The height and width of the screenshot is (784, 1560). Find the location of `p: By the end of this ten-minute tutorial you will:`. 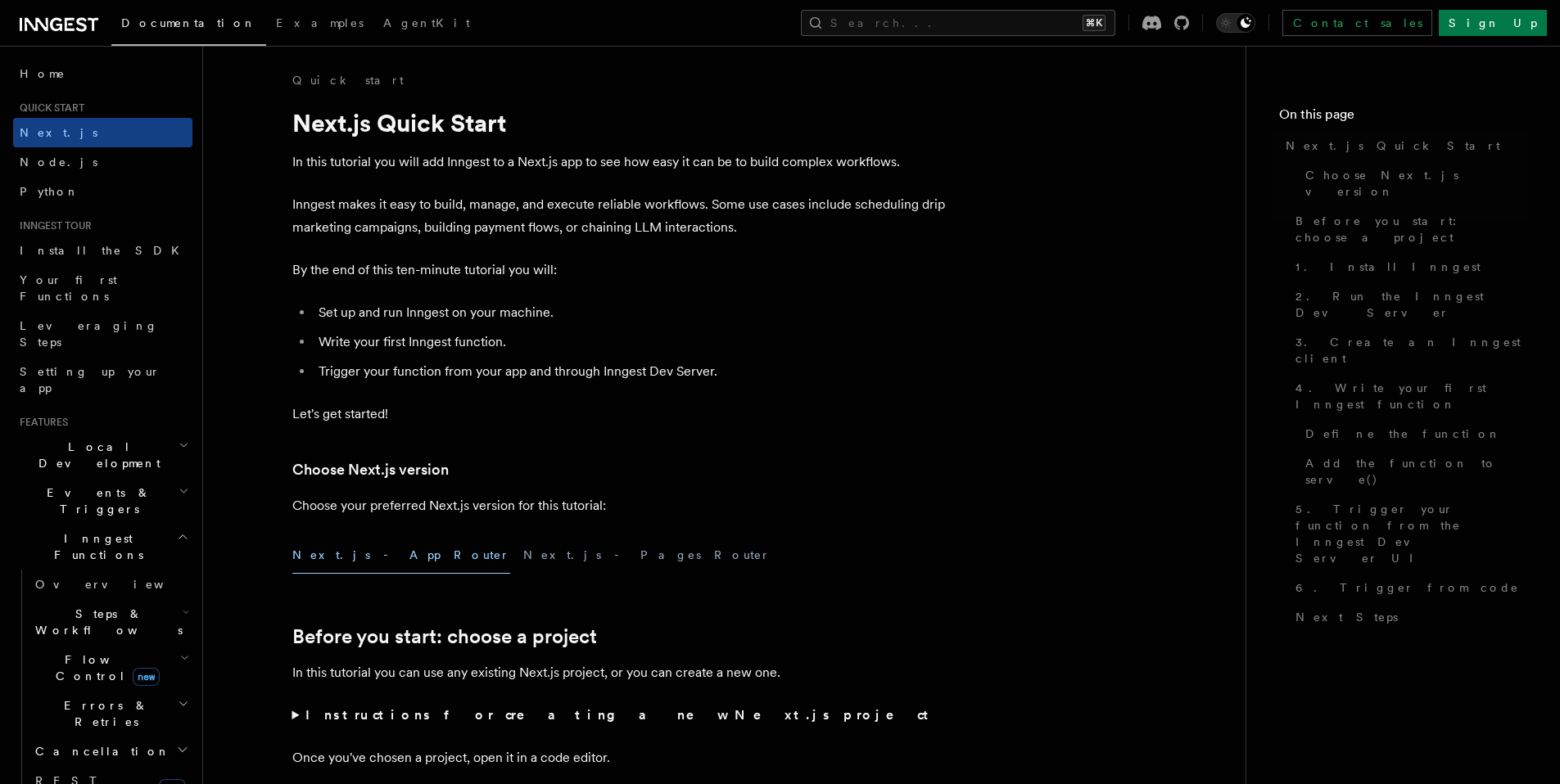

p: By the end of this ten-minute tutorial you will: is located at coordinates (620, 270).